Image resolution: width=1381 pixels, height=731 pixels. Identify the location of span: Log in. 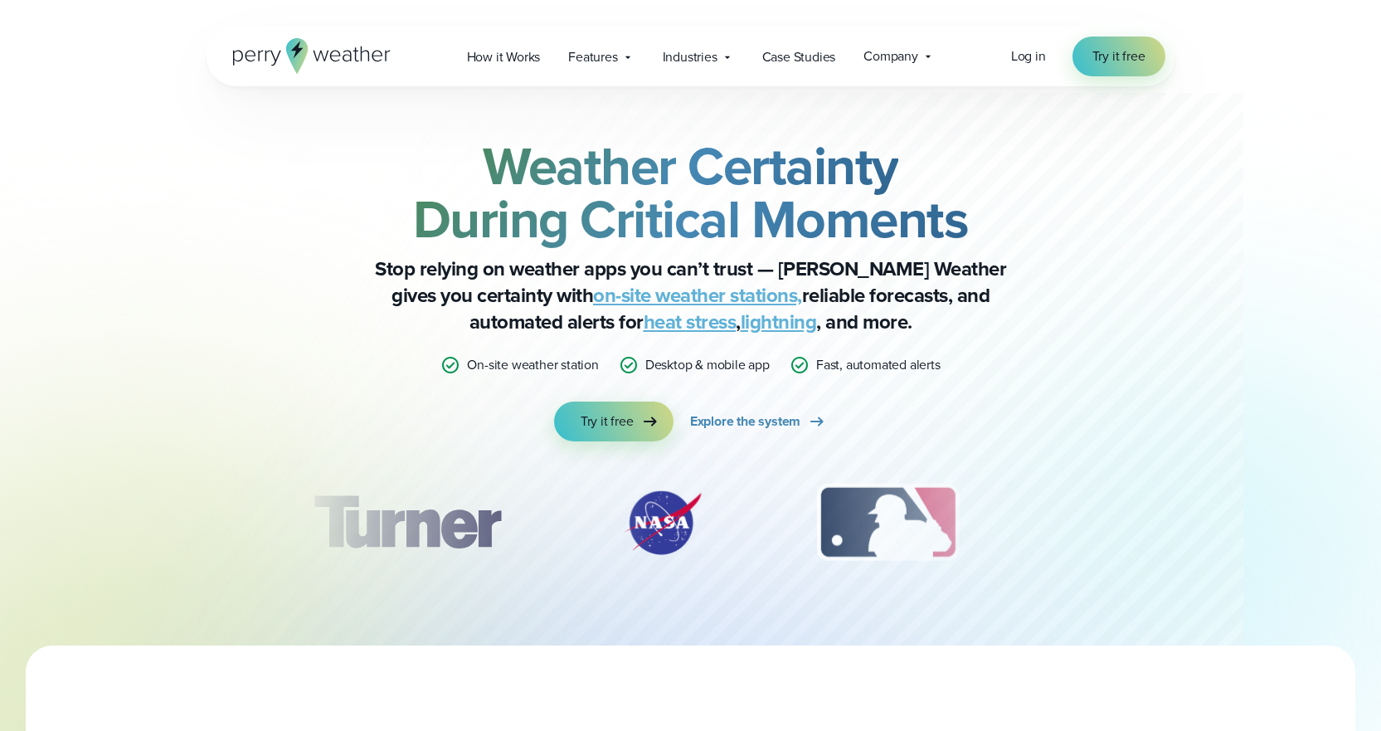
(1028, 56).